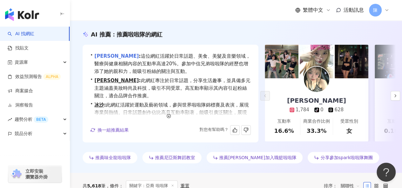 Image resolution: width=402 pixels, height=188 pixels. What do you see at coordinates (20, 105) in the screenshot?
I see `a: 洞察報告` at bounding box center [20, 105].